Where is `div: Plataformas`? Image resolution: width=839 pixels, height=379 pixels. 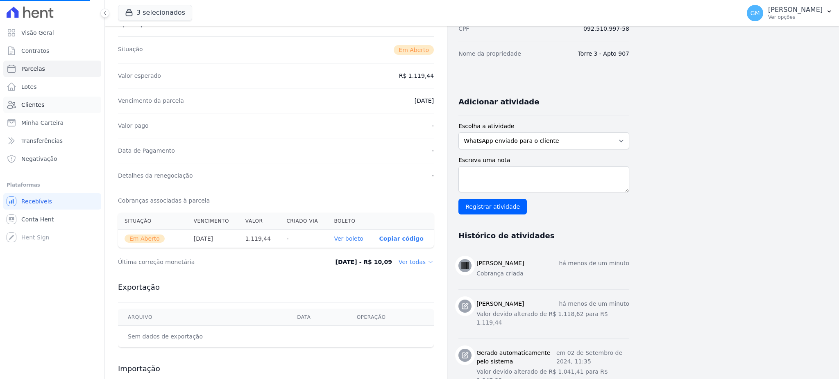 div: Plataformas is located at coordinates (52, 185).